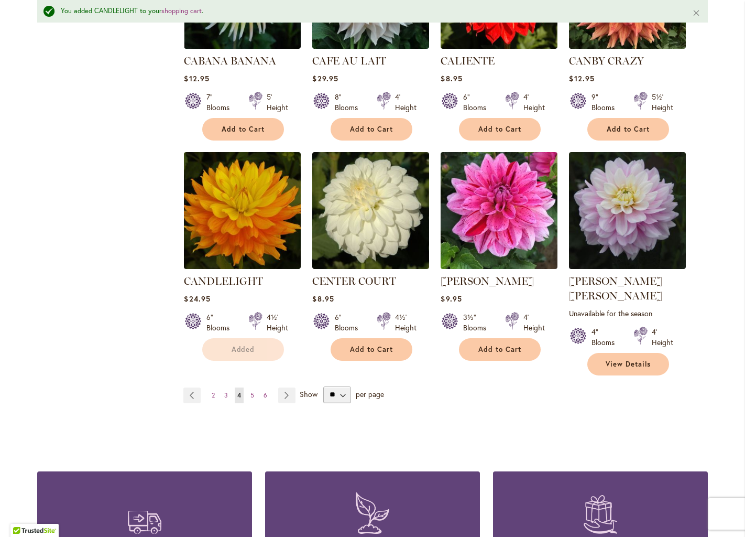 Image resolution: width=745 pixels, height=537 pixels. What do you see at coordinates (197, 298) in the screenshot?
I see `span: $24.95` at bounding box center [197, 298].